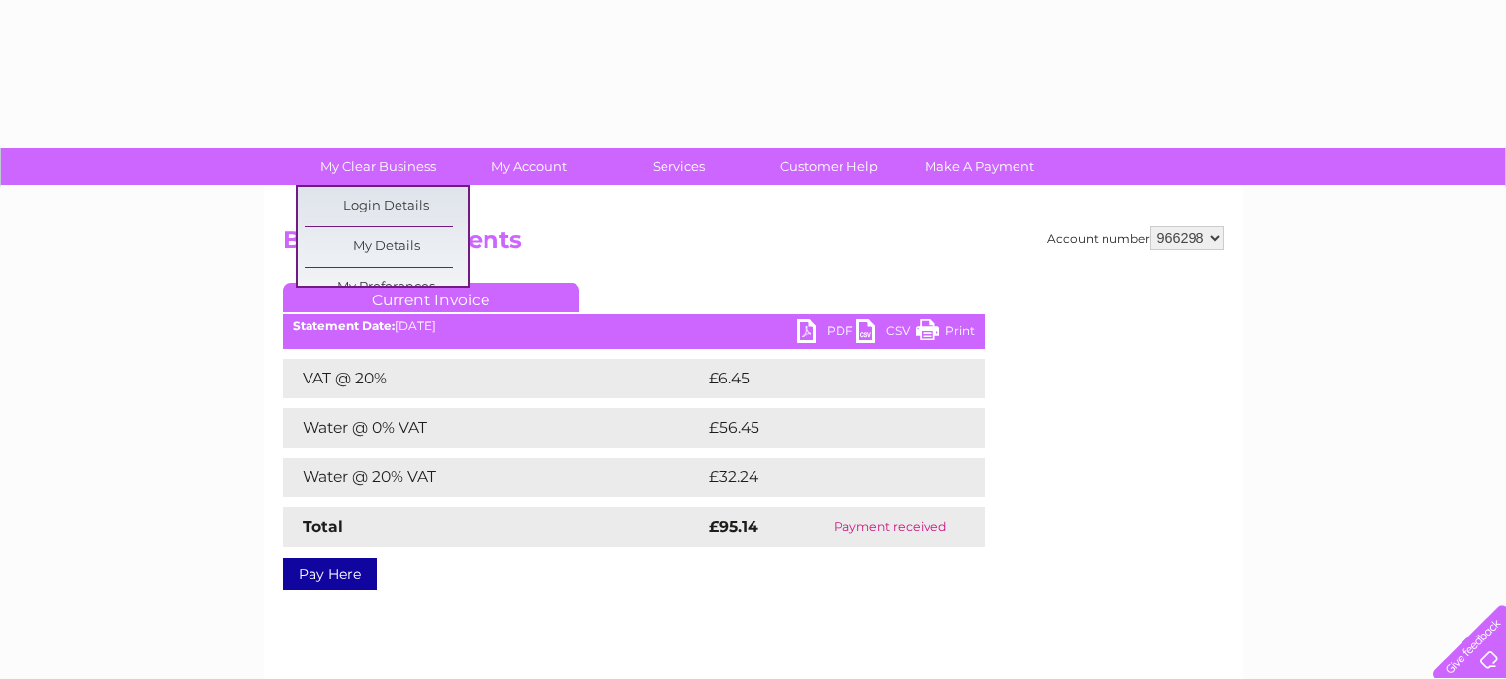 Image resolution: width=1506 pixels, height=679 pixels. Describe the element at coordinates (343, 325) in the screenshot. I see `b: Statement Date:` at that location.